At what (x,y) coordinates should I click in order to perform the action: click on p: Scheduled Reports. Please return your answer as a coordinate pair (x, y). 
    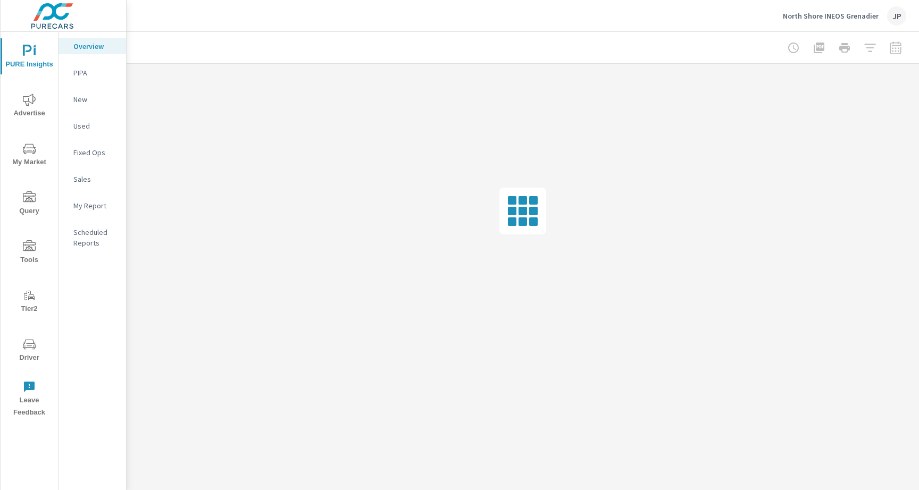
    Looking at the image, I should click on (95, 238).